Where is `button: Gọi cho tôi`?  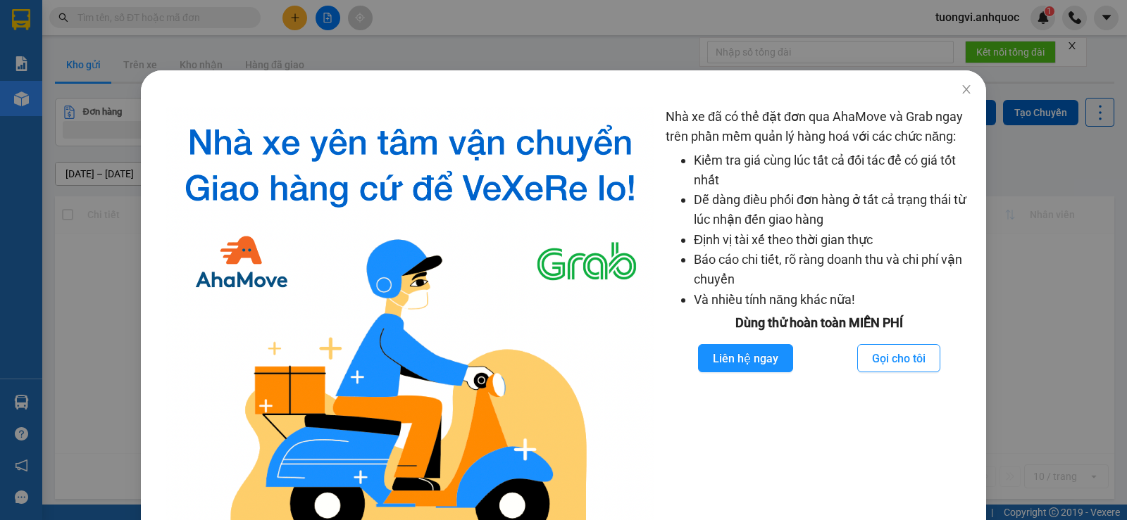 button: Gọi cho tôi is located at coordinates (899, 358).